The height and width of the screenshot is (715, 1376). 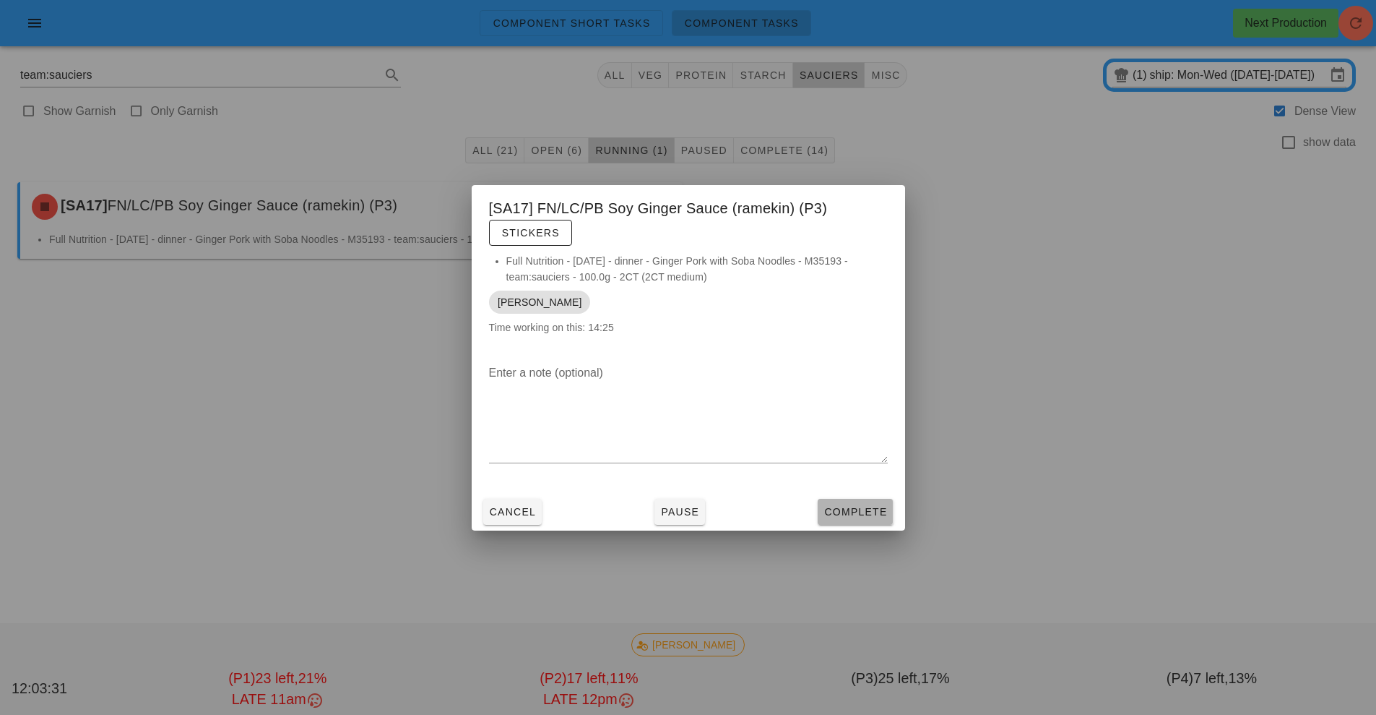 What do you see at coordinates (530, 233) in the screenshot?
I see `span: Stickers` at bounding box center [530, 233].